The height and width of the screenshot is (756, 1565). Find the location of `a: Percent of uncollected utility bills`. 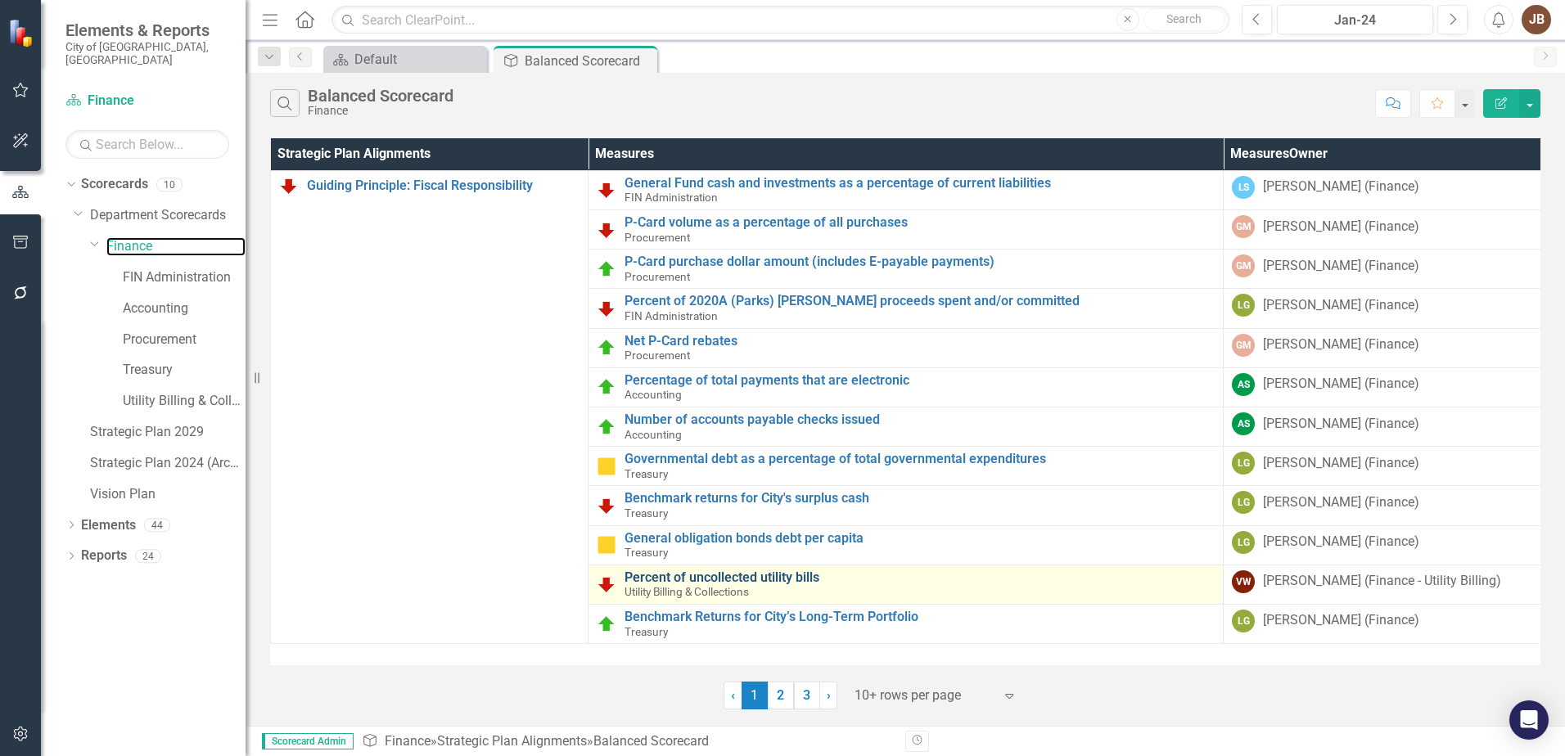

a: Percent of uncollected utility bills is located at coordinates (919, 578).